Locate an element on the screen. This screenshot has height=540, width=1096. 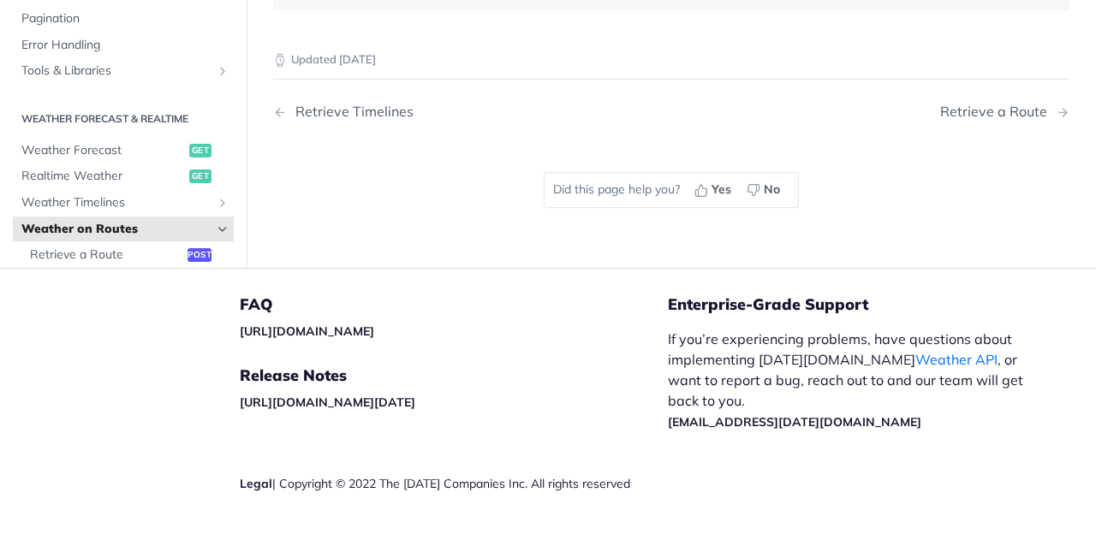
nav: Pagination Controls is located at coordinates (671, 111).